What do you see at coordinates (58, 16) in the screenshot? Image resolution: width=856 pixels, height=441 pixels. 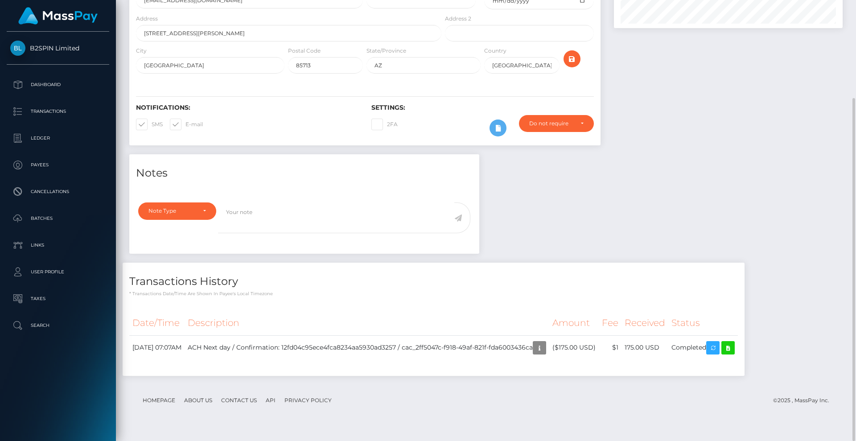 I see `img: MassPay Logo` at bounding box center [58, 16].